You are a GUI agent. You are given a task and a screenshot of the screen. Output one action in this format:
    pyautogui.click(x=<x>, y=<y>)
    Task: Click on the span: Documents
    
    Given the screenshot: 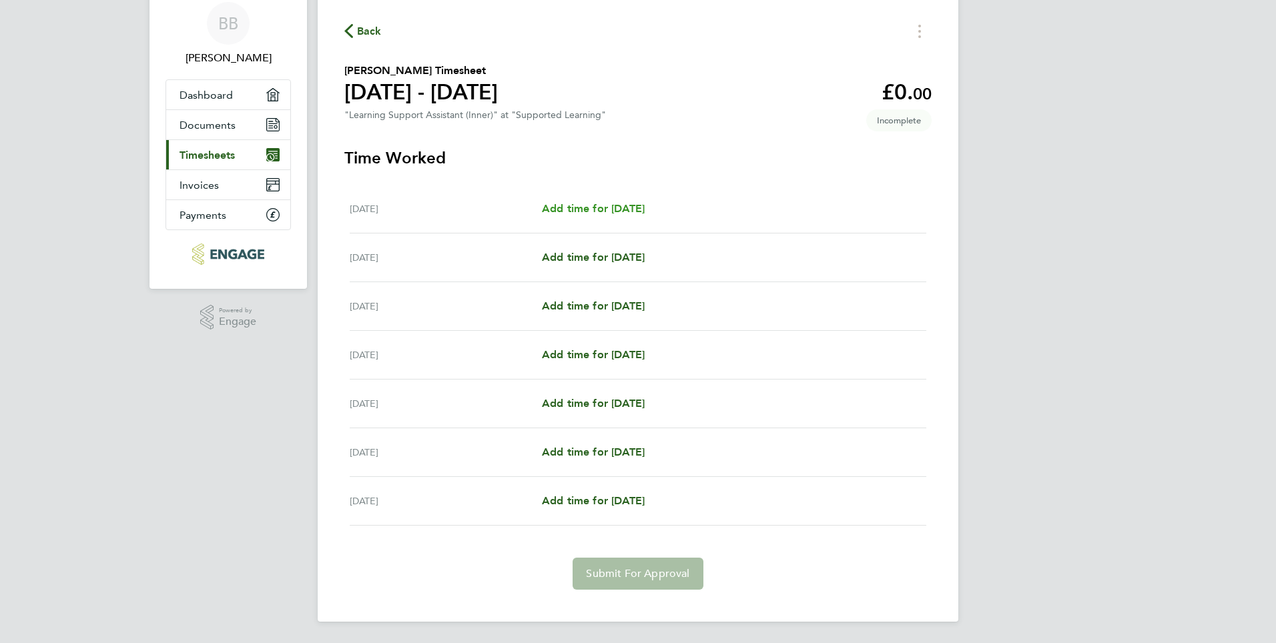 What is the action you would take?
    pyautogui.click(x=207, y=125)
    